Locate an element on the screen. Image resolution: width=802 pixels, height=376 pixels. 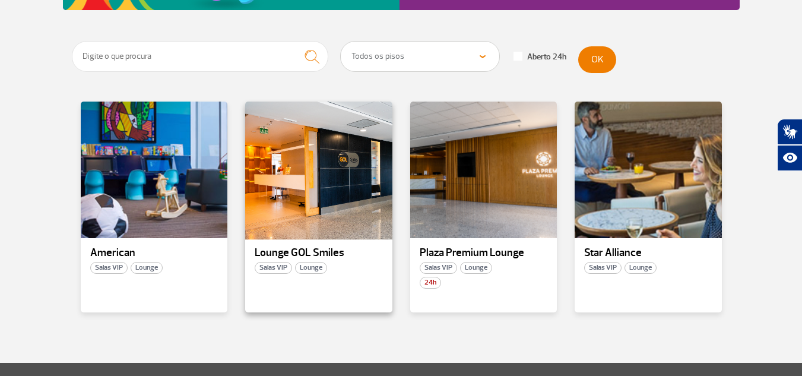
label: Aberto 24h is located at coordinates (540, 57).